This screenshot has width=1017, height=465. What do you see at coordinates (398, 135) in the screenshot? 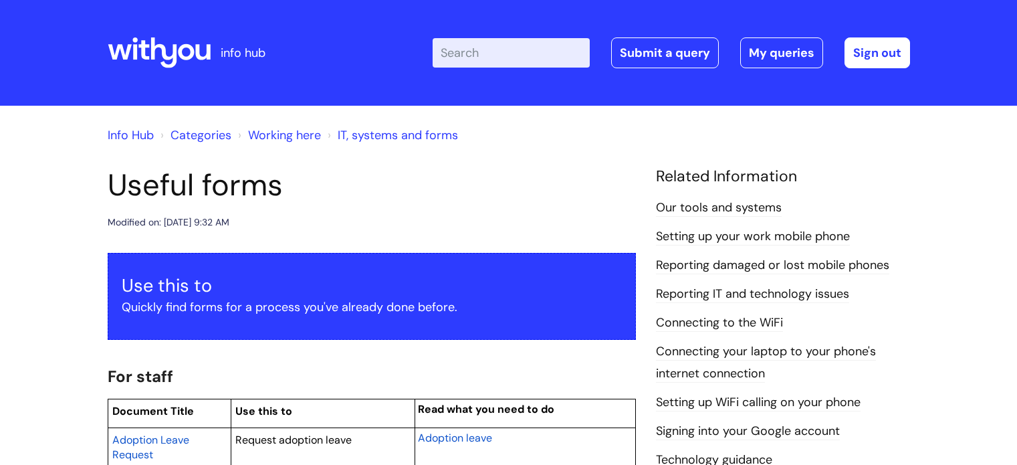
I see `a: IT, systems and forms` at bounding box center [398, 135].